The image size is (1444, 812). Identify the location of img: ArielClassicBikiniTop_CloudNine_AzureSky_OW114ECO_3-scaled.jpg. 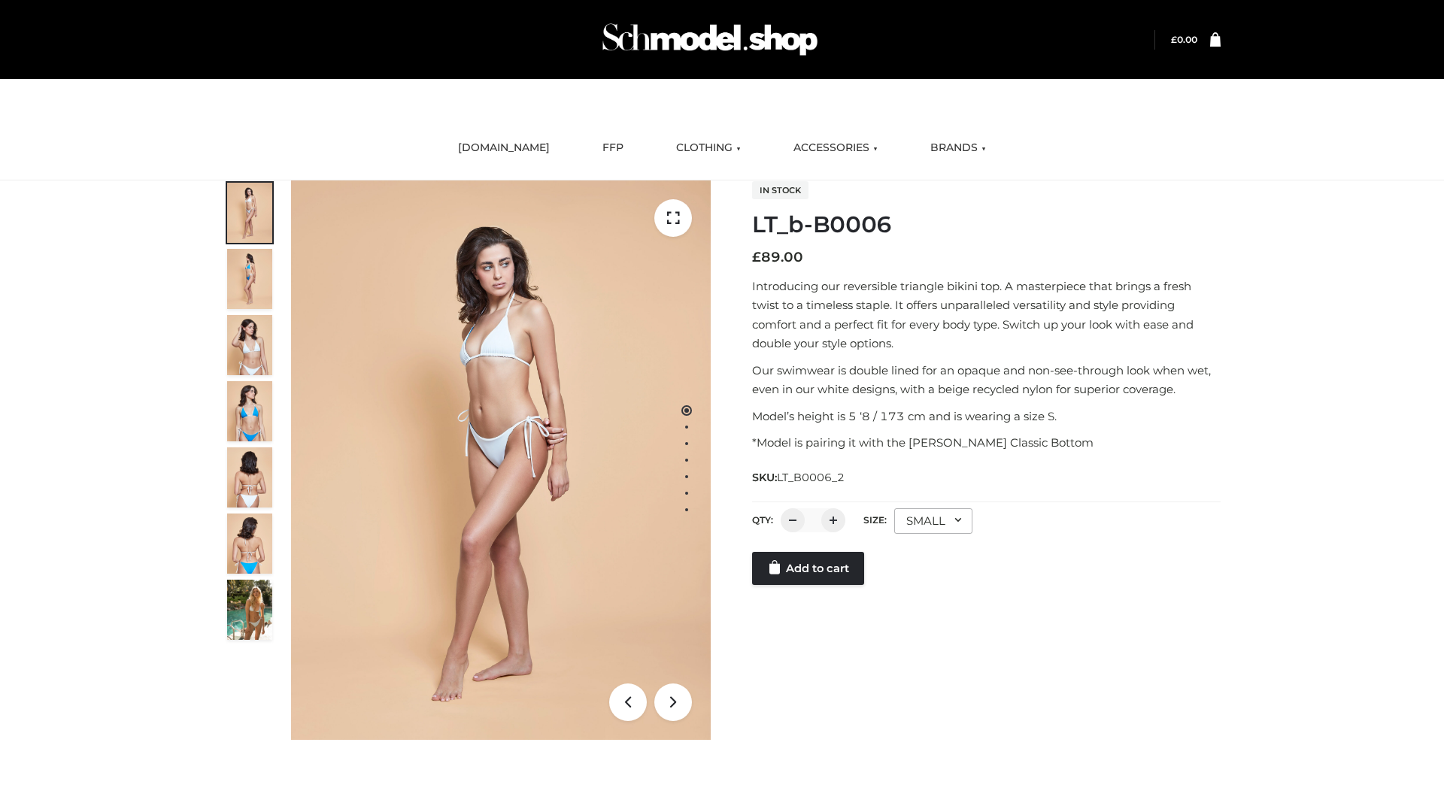
(250, 345).